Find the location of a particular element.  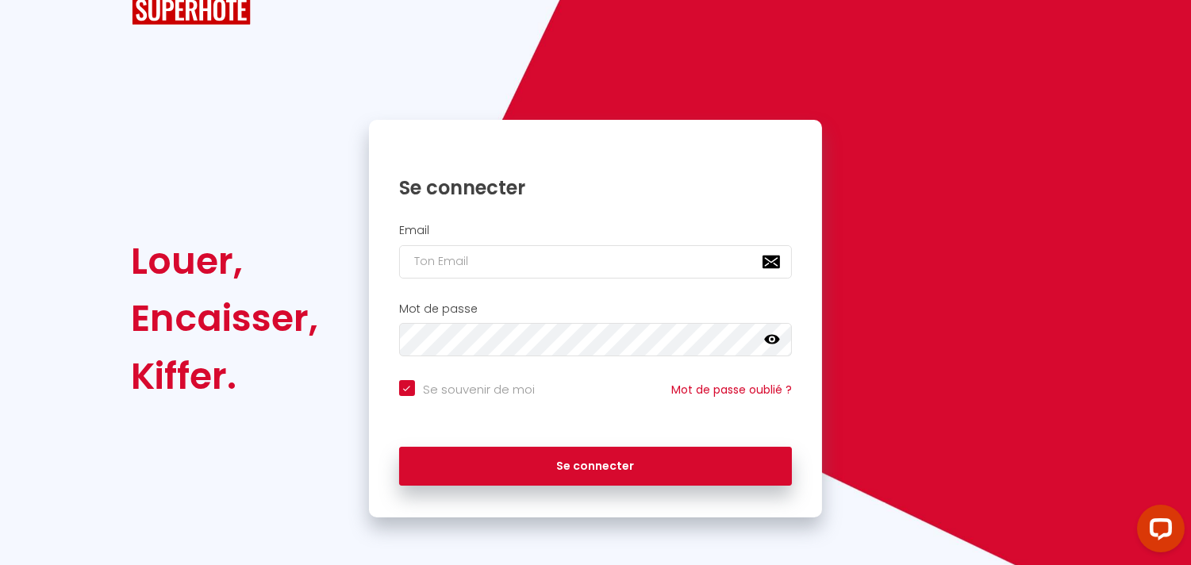

h1: Se connecter is located at coordinates (596, 187).